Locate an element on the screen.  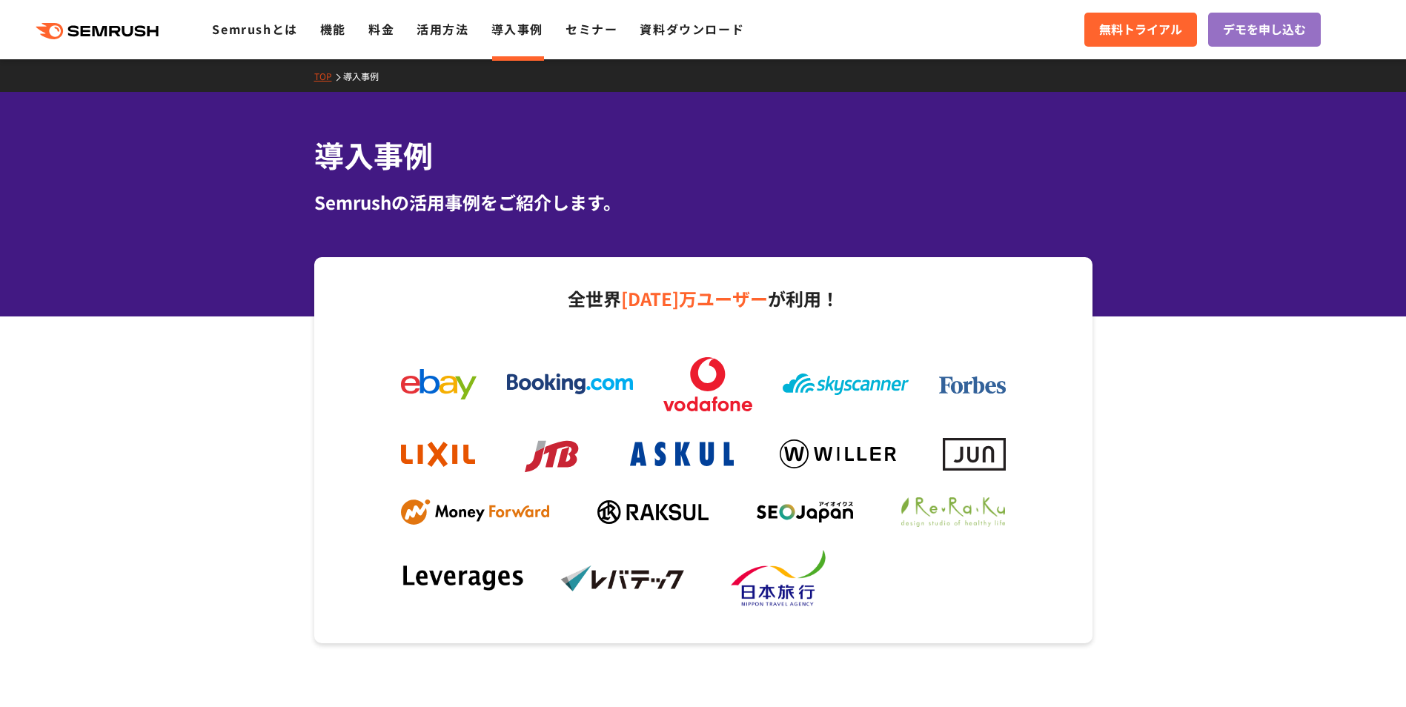
a: 資料ダウンロード is located at coordinates (692, 29).